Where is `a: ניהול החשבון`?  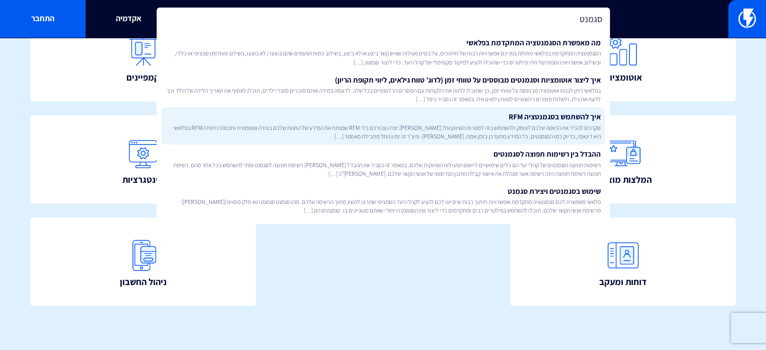 a: ניהול החשבון is located at coordinates (143, 262).